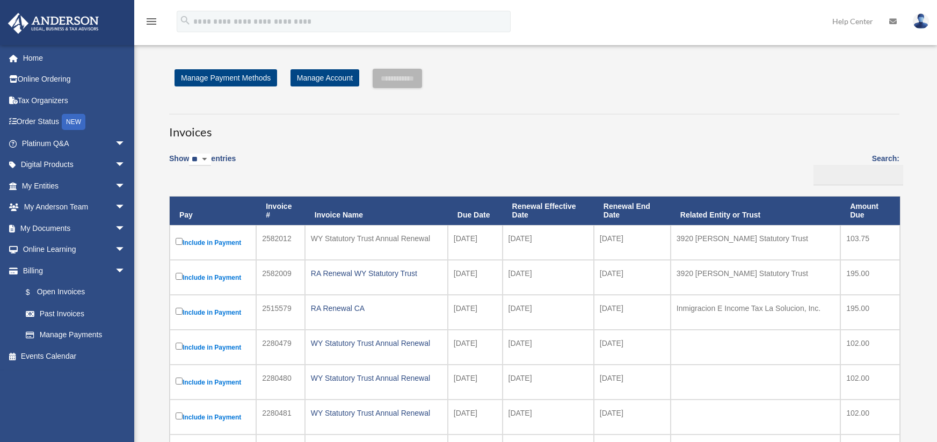  Describe the element at coordinates (75, 186) in the screenshot. I see `a: My Entitiesarrow_drop_down` at that location.